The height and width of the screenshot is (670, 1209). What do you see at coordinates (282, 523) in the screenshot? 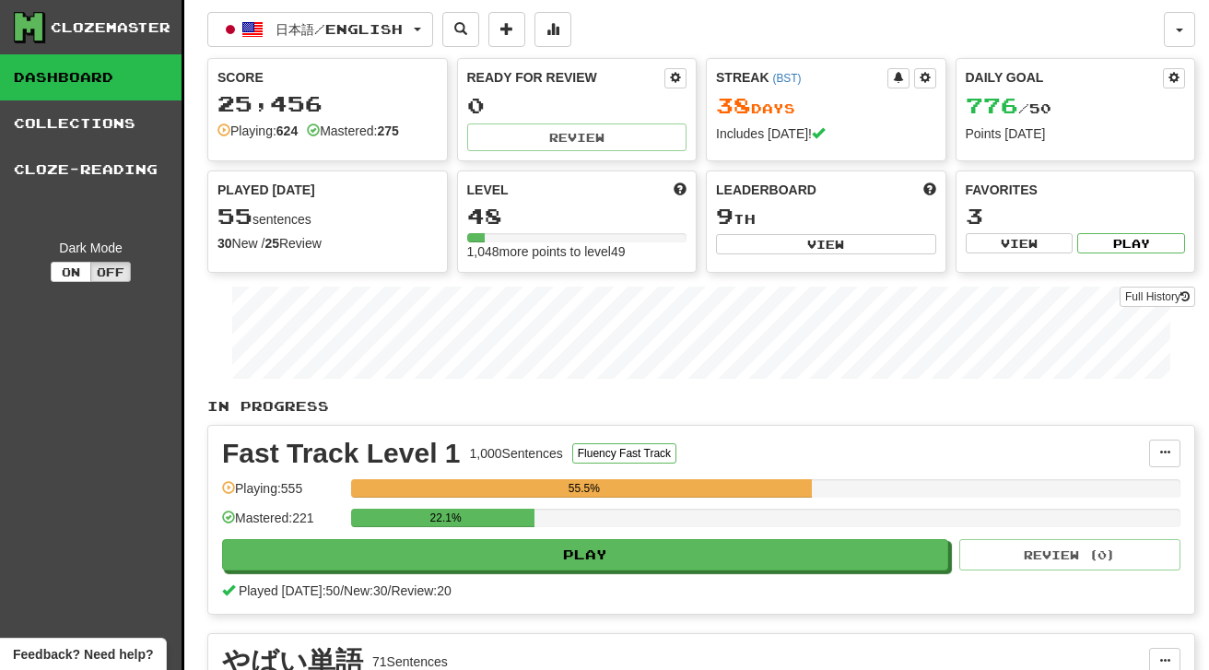
I see `div: Mastered: 221` at bounding box center [282, 523].